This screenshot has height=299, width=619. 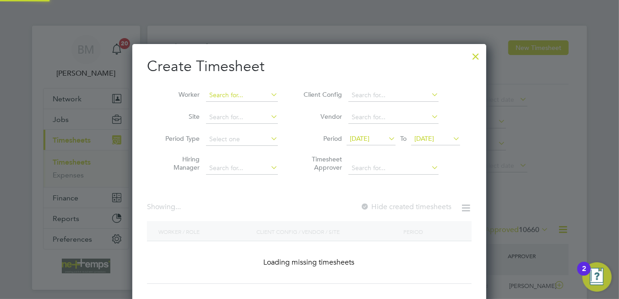 What do you see at coordinates (322, 116) in the screenshot?
I see `label: Vendor` at bounding box center [322, 116].